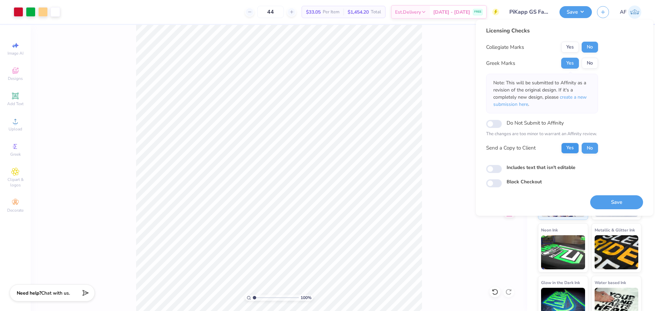 This screenshot has width=655, height=311. I want to click on p: The changes are too minor to warrant an Affinity review., so click(542, 134).